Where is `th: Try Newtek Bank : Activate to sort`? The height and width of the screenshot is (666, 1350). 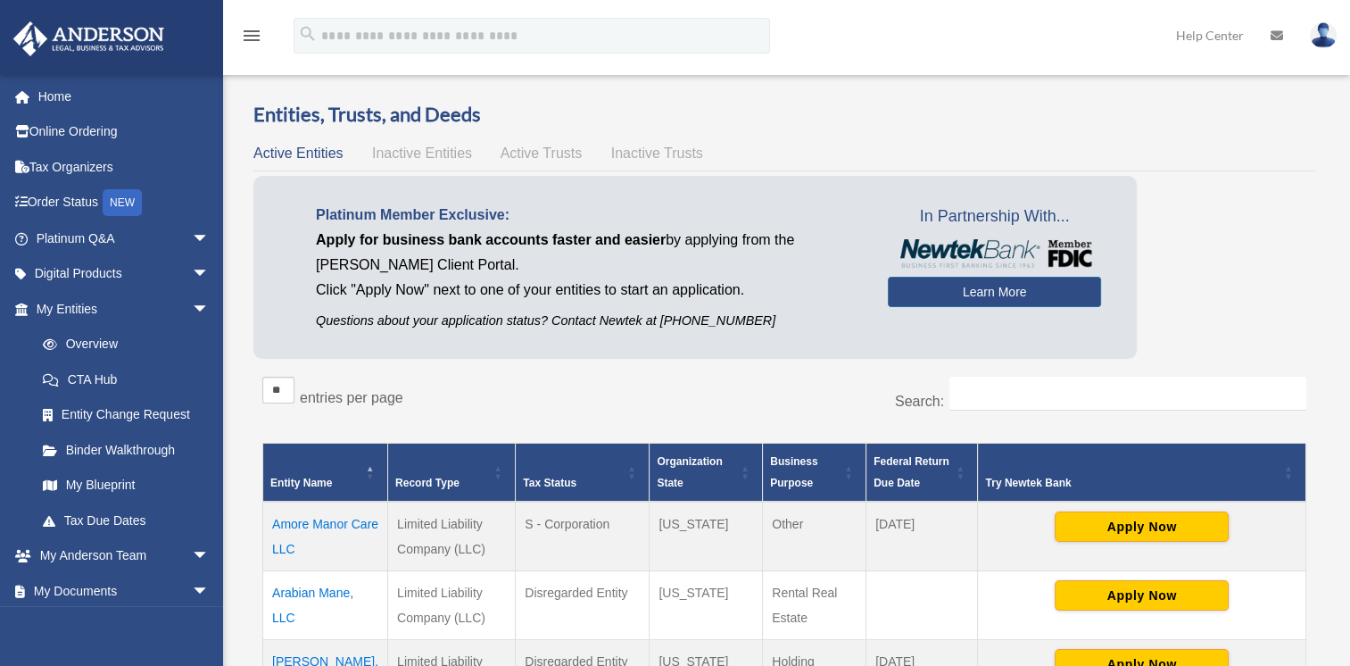 th: Try Newtek Bank : Activate to sort is located at coordinates (1142, 472).